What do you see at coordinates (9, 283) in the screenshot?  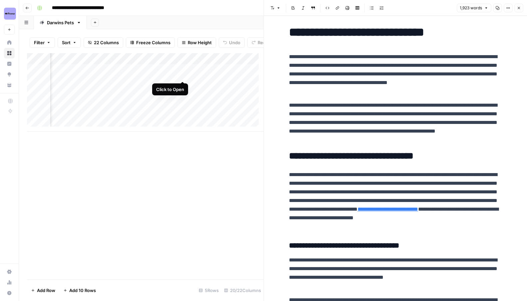 I see `a: Usage` at bounding box center [9, 283].